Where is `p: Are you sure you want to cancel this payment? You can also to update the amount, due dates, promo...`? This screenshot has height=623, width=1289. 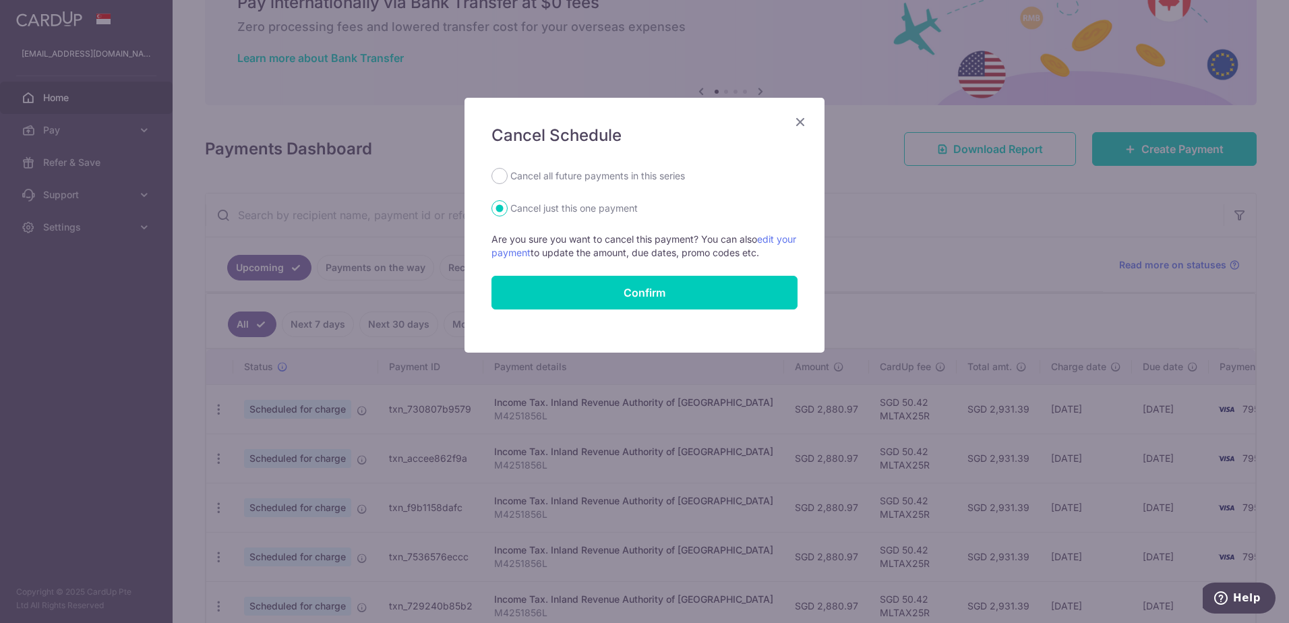 p: Are you sure you want to cancel this payment? You can also to update the amount, due dates, promo... is located at coordinates (645, 246).